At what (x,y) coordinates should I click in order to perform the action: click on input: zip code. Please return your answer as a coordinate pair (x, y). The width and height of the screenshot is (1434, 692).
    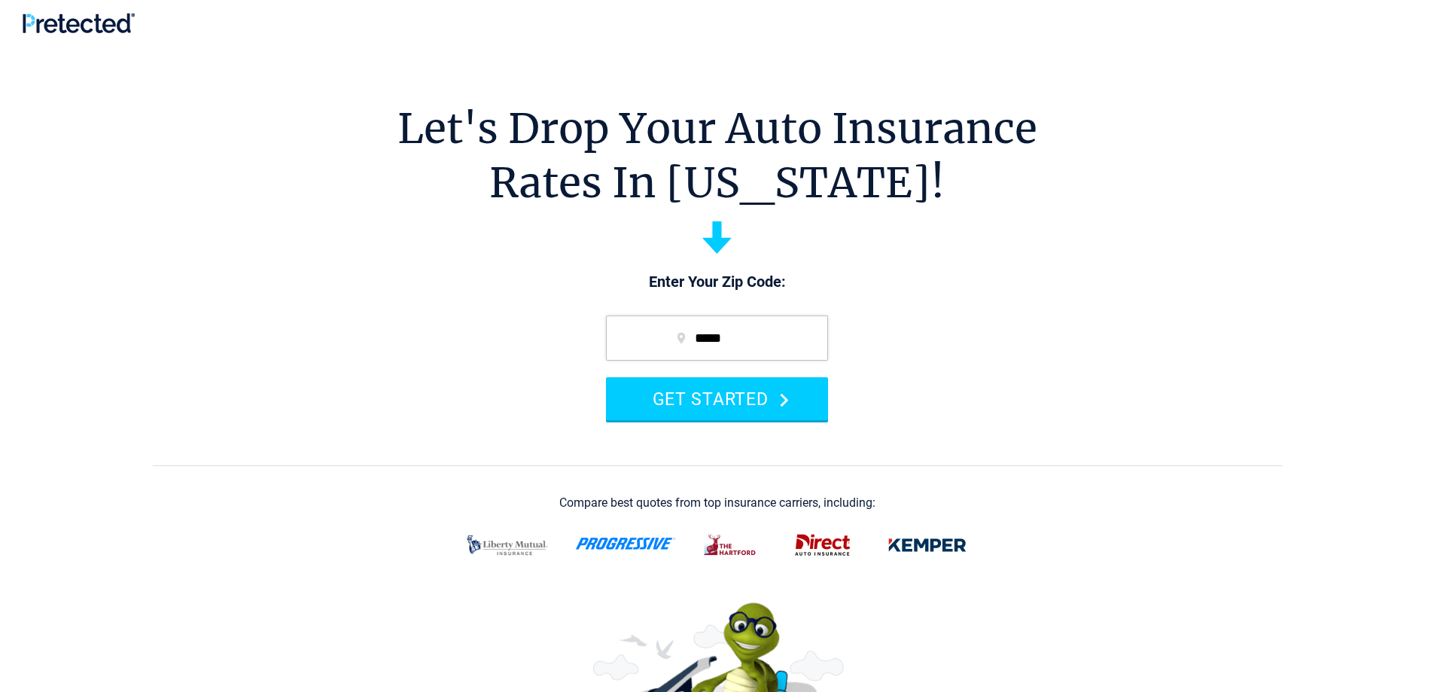
    Looking at the image, I should click on (717, 338).